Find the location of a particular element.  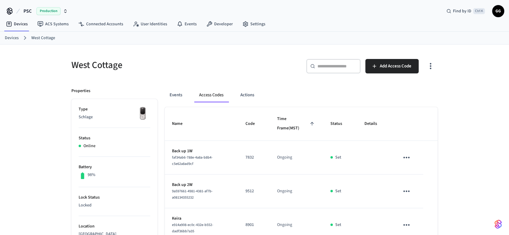

a: Settings is located at coordinates (254, 24).